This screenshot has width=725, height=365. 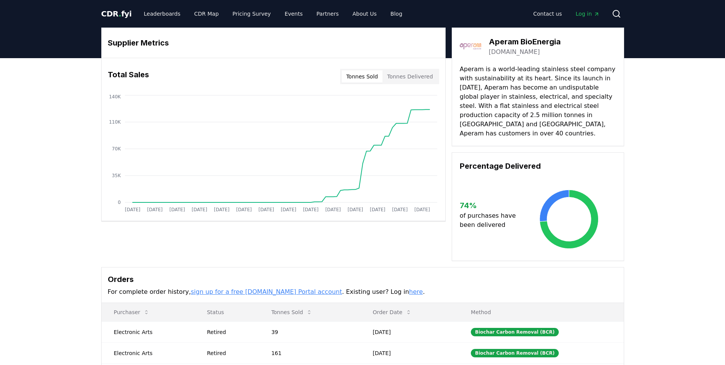 What do you see at coordinates (410, 76) in the screenshot?
I see `button: Tonnes Delivered` at bounding box center [410, 76].